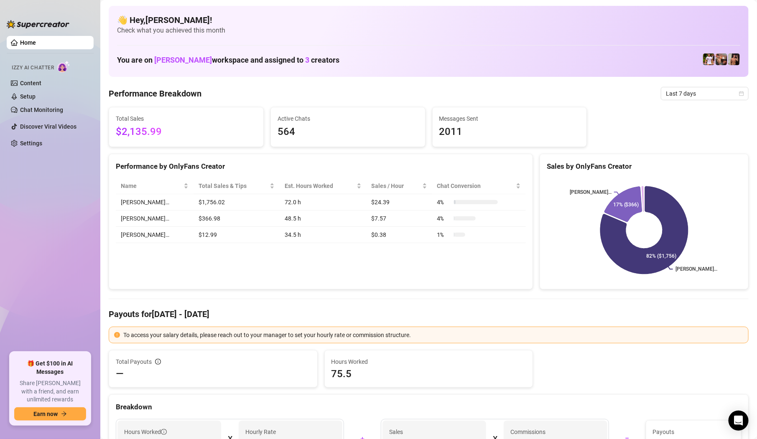  What do you see at coordinates (155, 186) in the screenshot?
I see `th: Name` at bounding box center [155, 186].